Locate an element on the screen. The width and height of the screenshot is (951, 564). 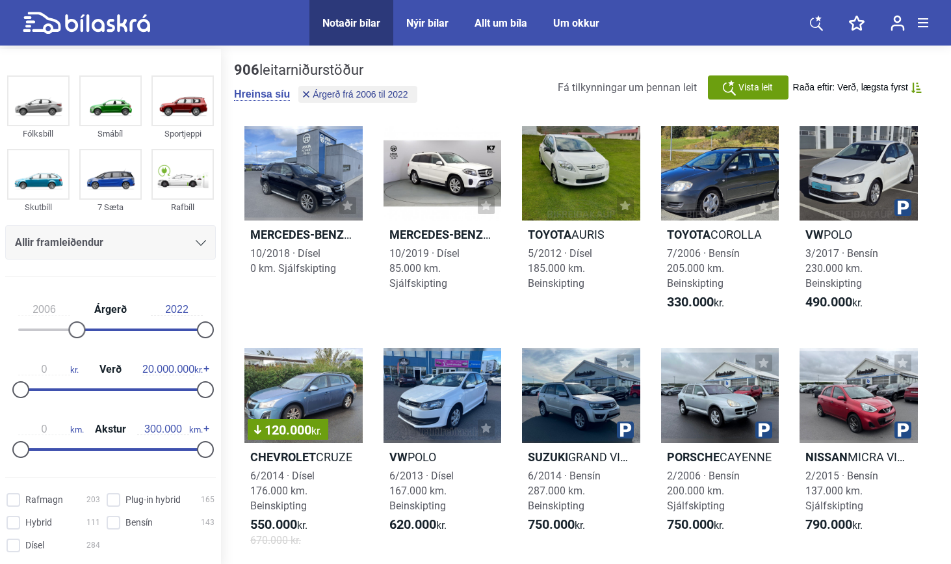
div: Sportjeppi is located at coordinates (183, 133).